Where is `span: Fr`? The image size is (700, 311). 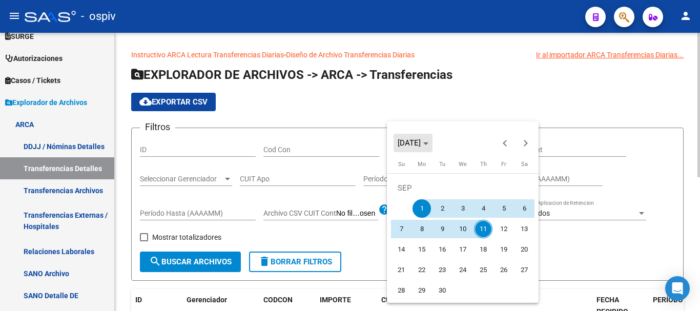 span: Fr is located at coordinates (504, 164).